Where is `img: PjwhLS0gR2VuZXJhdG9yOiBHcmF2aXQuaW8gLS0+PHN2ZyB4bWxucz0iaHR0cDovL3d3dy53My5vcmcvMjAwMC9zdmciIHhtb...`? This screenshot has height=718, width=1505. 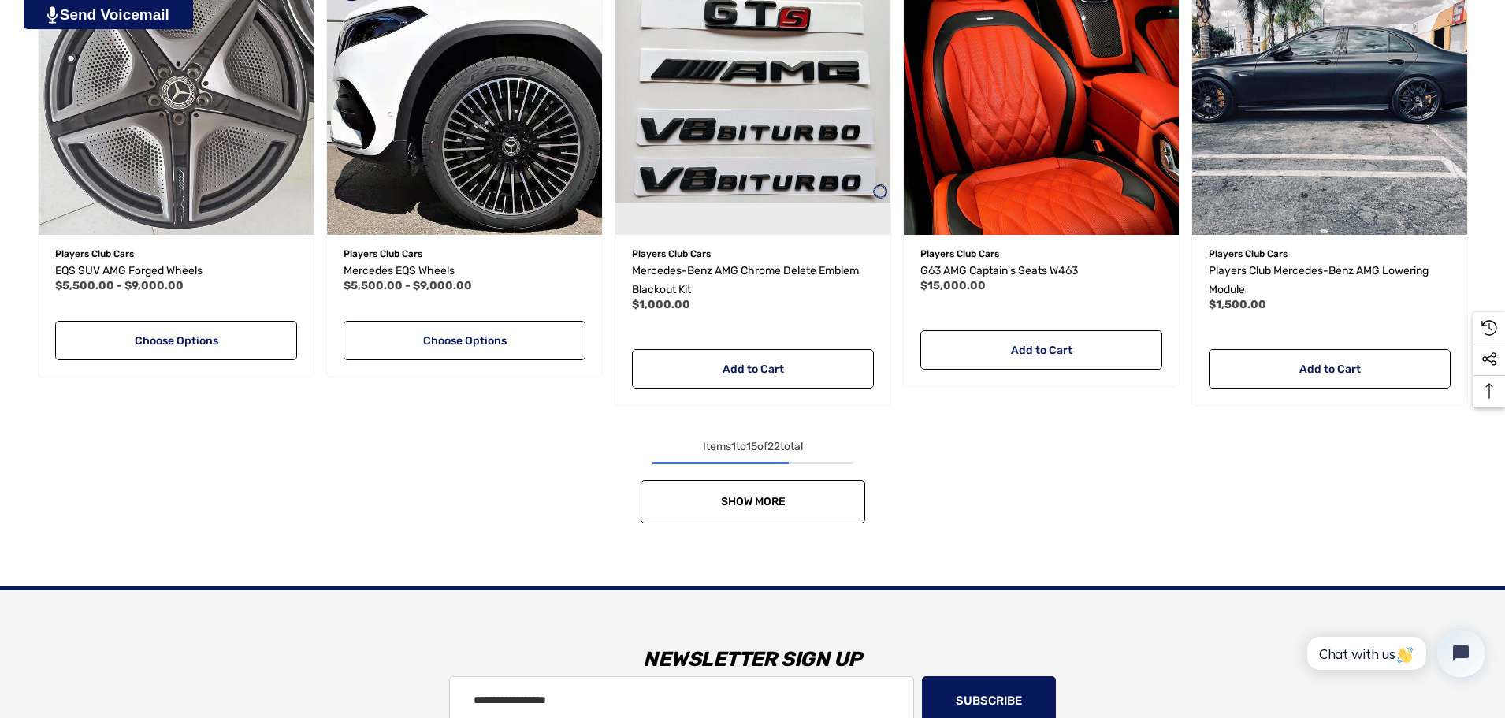 img: PjwhLS0gR2VuZXJhdG9yOiBHcmF2aXQuaW8gLS0+PHN2ZyB4bWxucz0iaHR0cDovL3d3dy53My5vcmcvMjAwMC9zdmciIHhtb... is located at coordinates (52, 15).